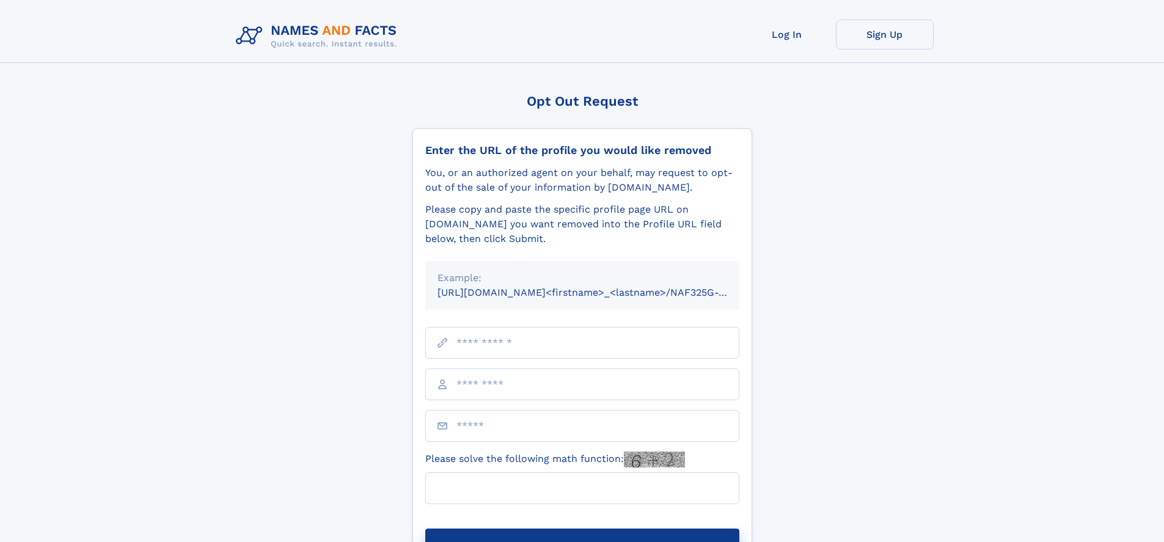  Describe the element at coordinates (582, 180) in the screenshot. I see `div: You, or an authorized agent on your behalf, may request to opt-out of the sale of your informatio...` at that location.